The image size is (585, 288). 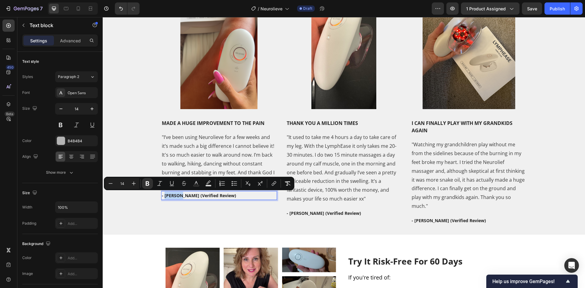 I want to click on button: Show survey - Help us improve GemPages!, so click(x=532, y=281).